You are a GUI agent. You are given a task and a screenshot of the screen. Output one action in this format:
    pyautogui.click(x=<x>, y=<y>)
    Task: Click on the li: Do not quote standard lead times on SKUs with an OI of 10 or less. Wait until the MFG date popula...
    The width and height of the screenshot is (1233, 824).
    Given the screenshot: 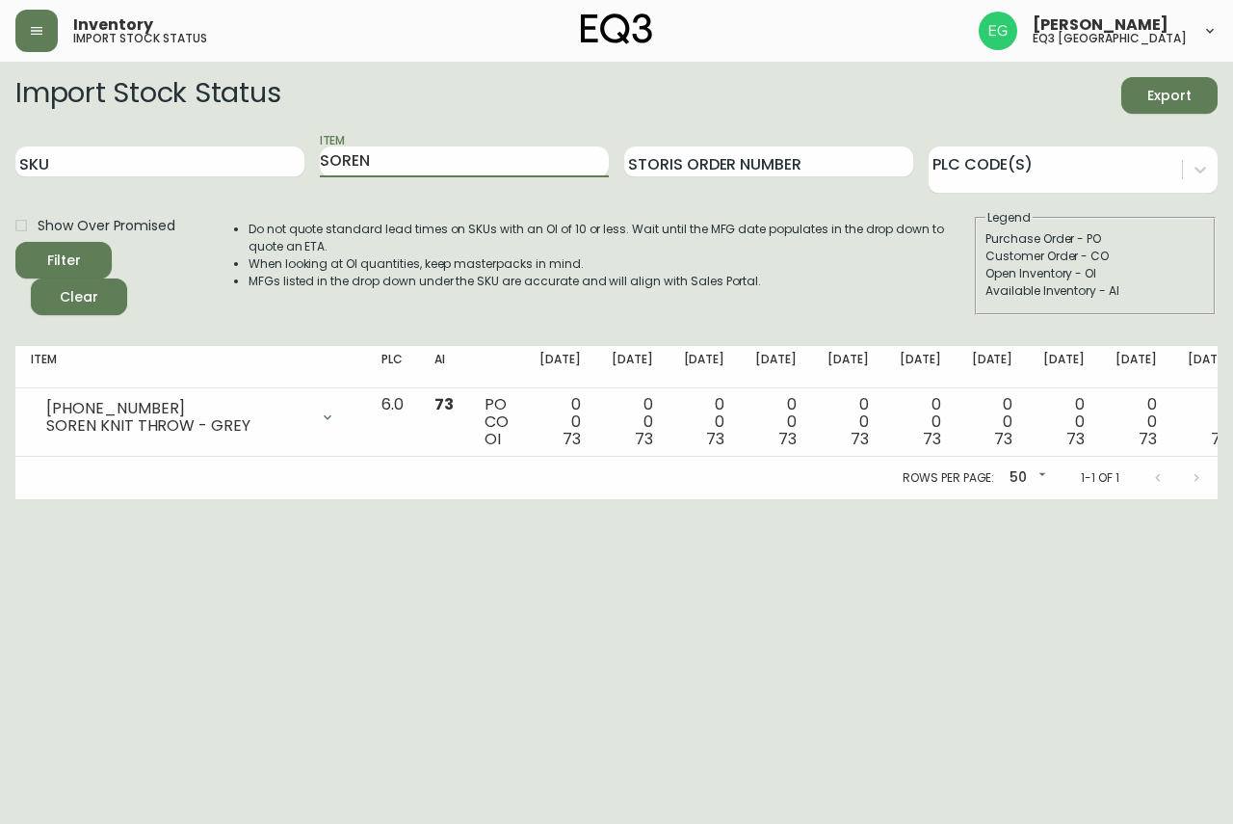 What is the action you would take?
    pyautogui.click(x=611, y=238)
    